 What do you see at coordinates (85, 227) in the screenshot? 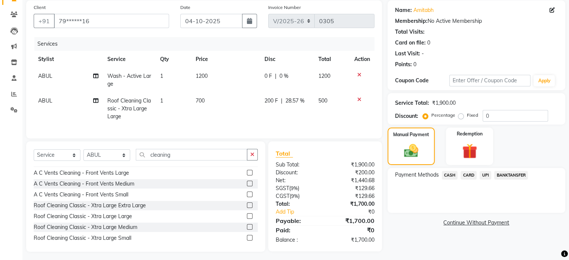
I see `div: Roof Cleaning Classic - Xtra Large Medium` at bounding box center [85, 227].